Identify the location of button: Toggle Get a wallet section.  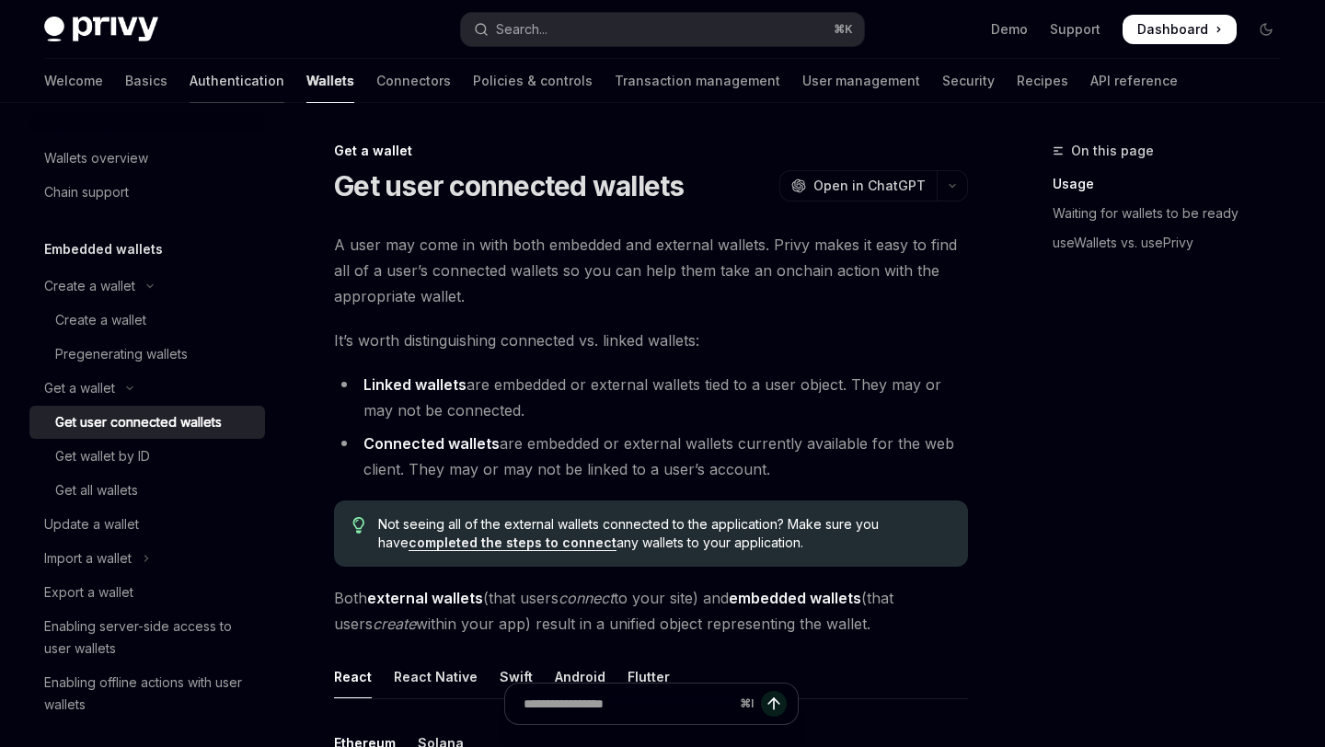
(147, 388).